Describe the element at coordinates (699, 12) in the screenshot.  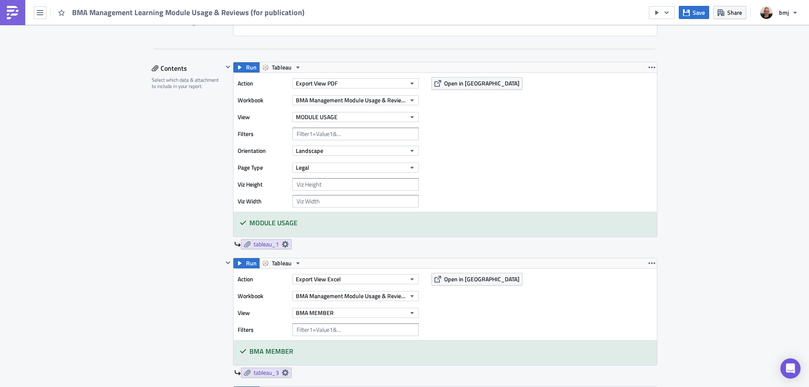
I see `span: Save` at that location.